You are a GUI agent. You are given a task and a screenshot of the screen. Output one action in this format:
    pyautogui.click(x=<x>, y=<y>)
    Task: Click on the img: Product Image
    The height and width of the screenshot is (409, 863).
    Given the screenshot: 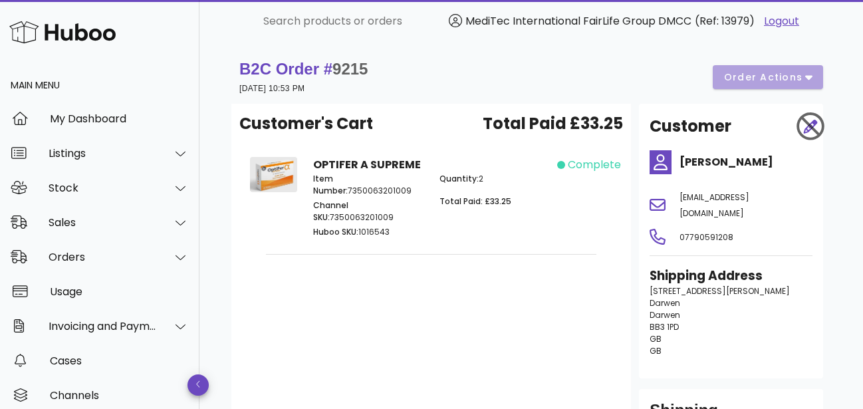 What is the action you would take?
    pyautogui.click(x=273, y=174)
    